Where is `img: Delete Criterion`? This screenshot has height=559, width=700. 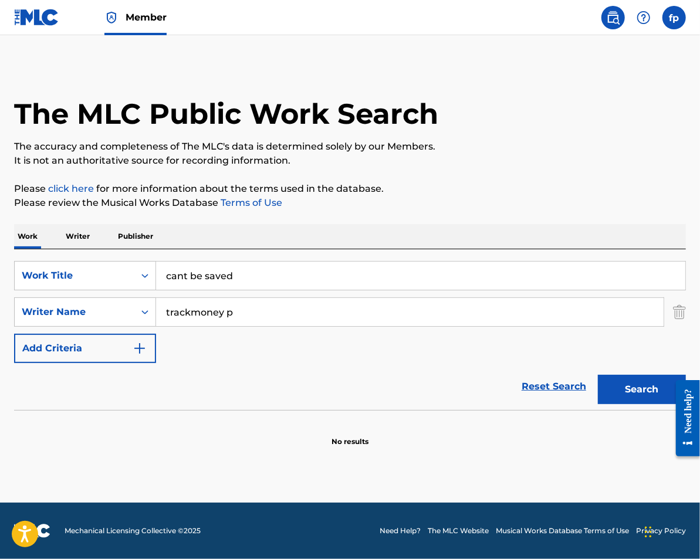 img: Delete Criterion is located at coordinates (679, 312).